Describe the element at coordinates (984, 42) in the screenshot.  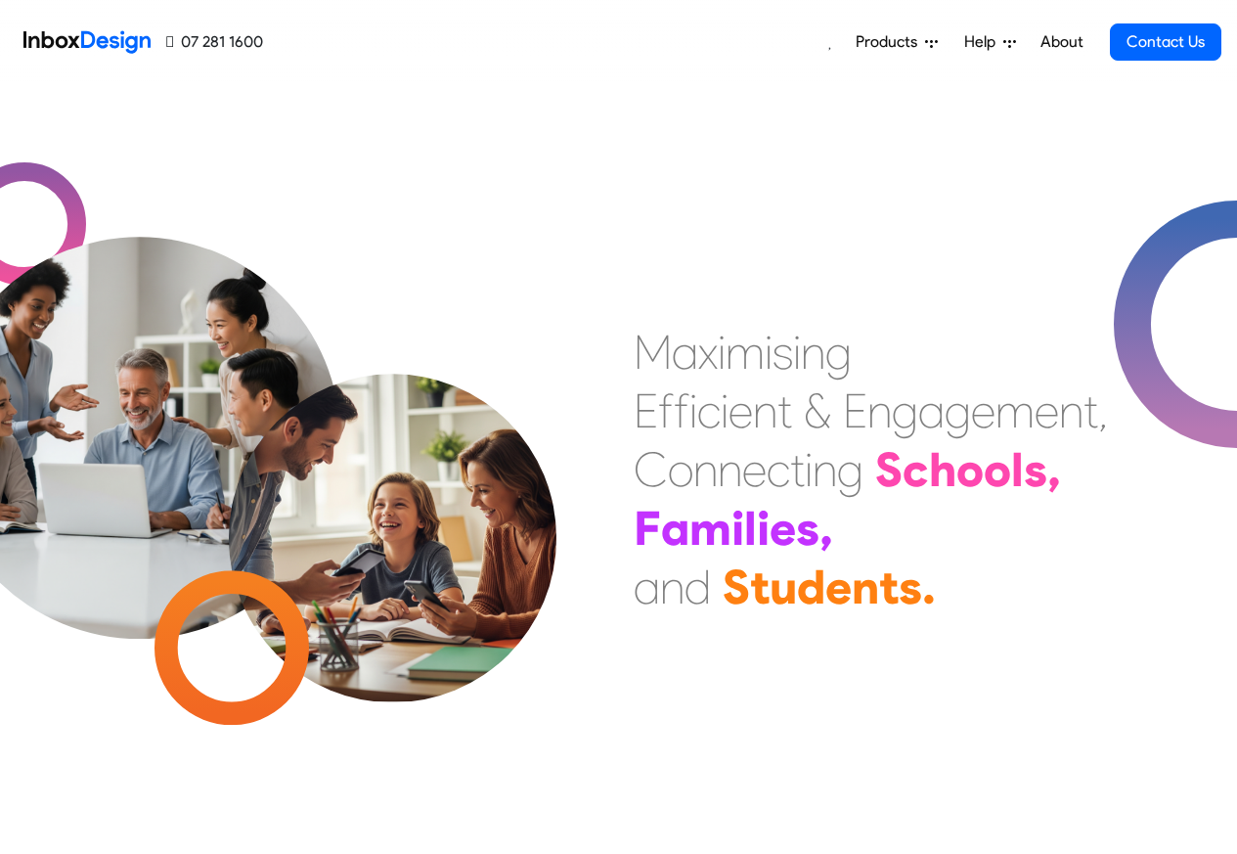
I see `span: Help` at that location.